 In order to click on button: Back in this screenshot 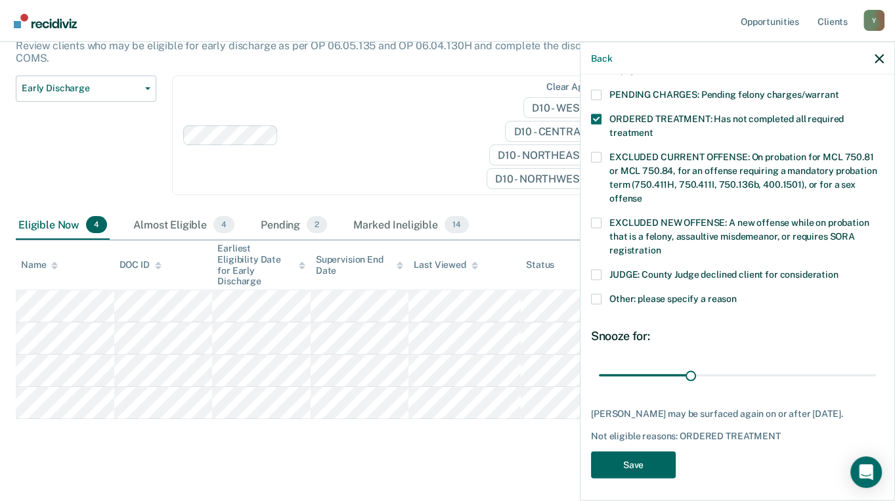, I will do `click(602, 58)`.